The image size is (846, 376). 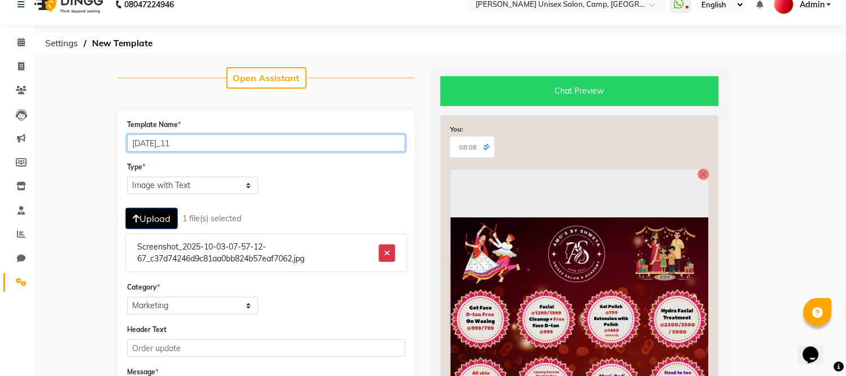 What do you see at coordinates (580, 91) in the screenshot?
I see `div: Chat Preview` at bounding box center [580, 91].